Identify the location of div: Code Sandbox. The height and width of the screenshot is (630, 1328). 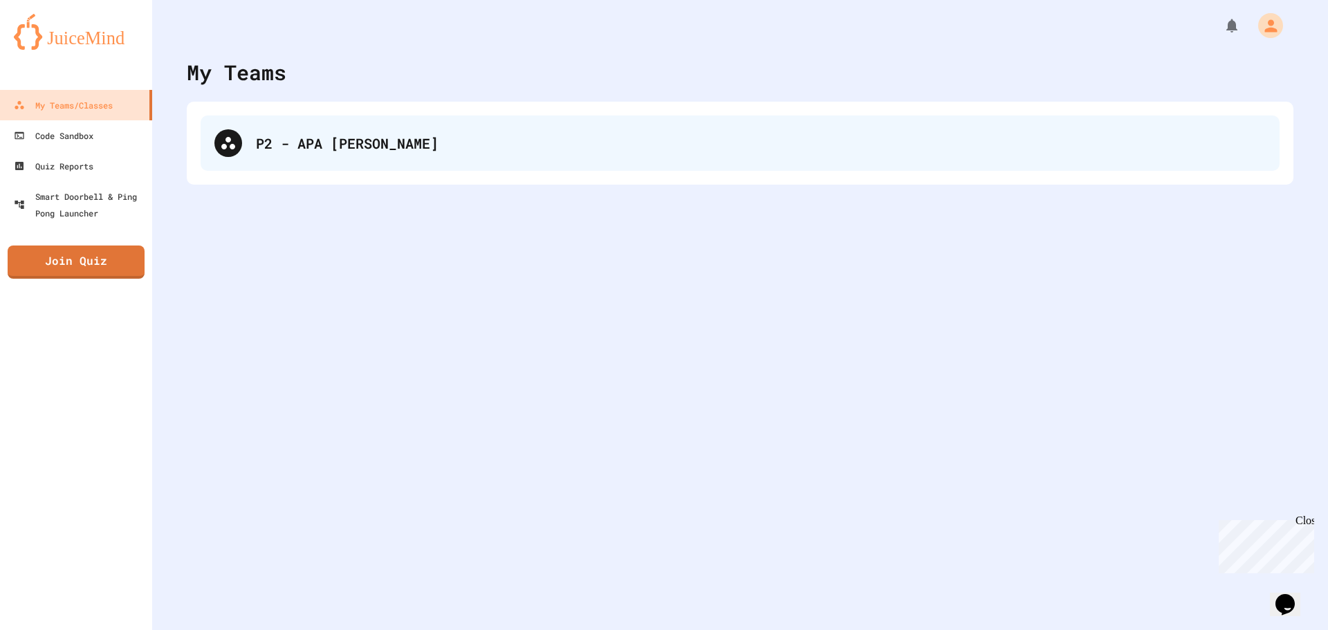
(53, 136).